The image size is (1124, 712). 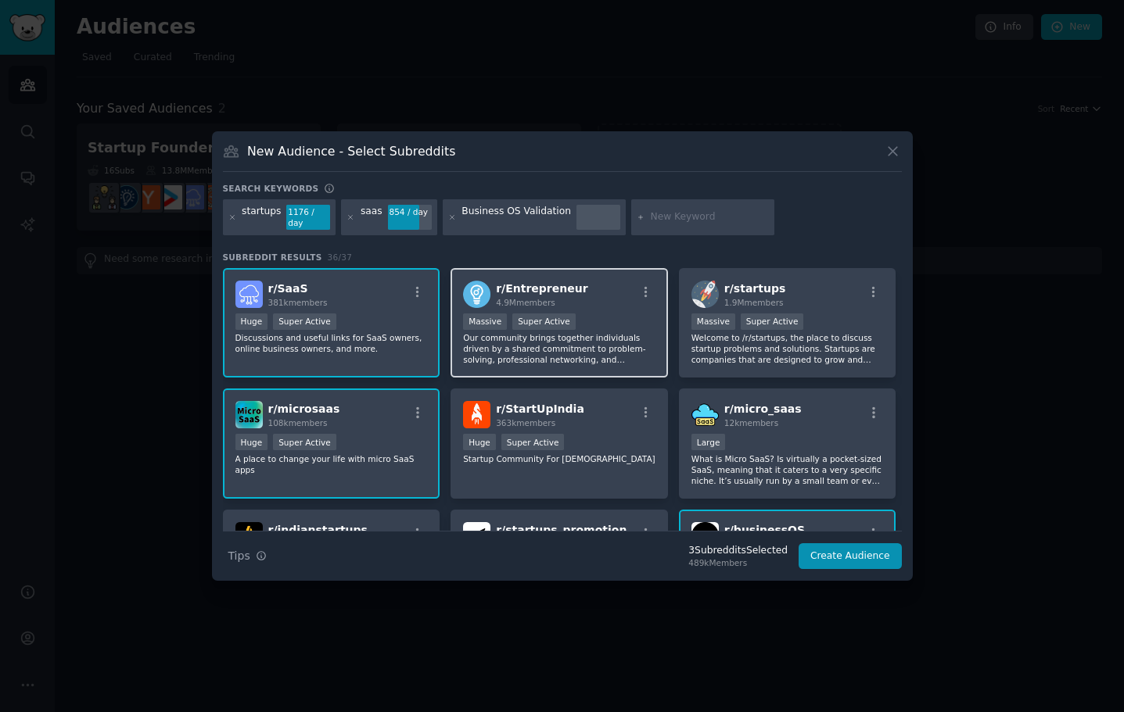 I want to click on p: Welcome to /r/startups, the place to discuss startup problems and solutions. Startups are compani..., so click(x=787, y=349).